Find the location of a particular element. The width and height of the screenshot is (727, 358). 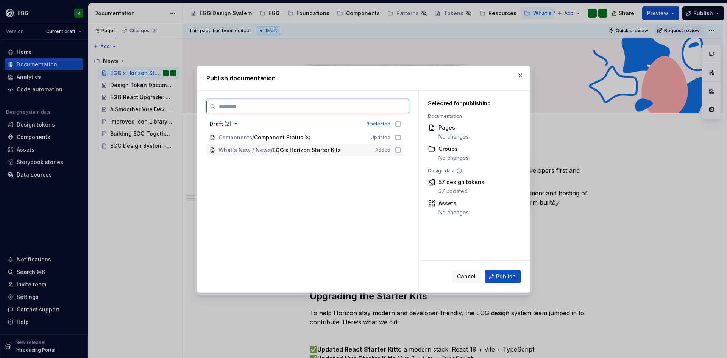

div: Assets is located at coordinates (454, 203).